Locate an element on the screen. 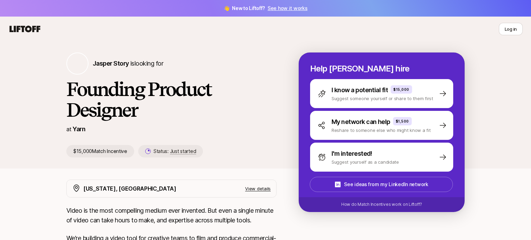 The height and width of the screenshot is (240, 531). p: Suggest someone yourself or share to them first is located at coordinates (382, 99).